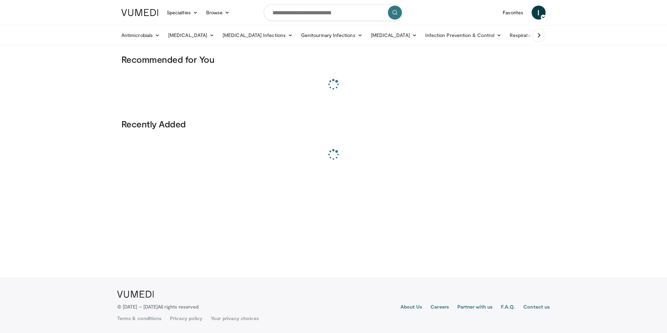 The height and width of the screenshot is (333, 667). What do you see at coordinates (508, 307) in the screenshot?
I see `a: F.A.Q.` at bounding box center [508, 307].